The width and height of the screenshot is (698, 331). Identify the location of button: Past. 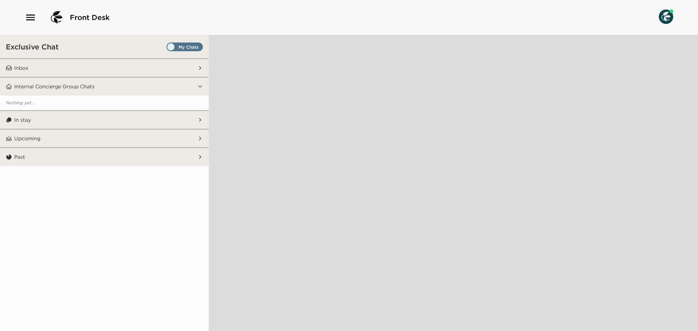
(105, 157).